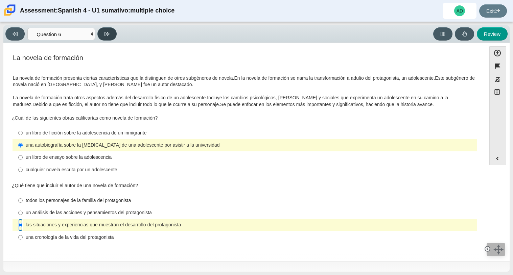 The height and width of the screenshot is (275, 513). I want to click on thspan: Debido a que es ficción, el autor no tiene que incluir todo lo que le ocurre a su personaje., so click(126, 105).